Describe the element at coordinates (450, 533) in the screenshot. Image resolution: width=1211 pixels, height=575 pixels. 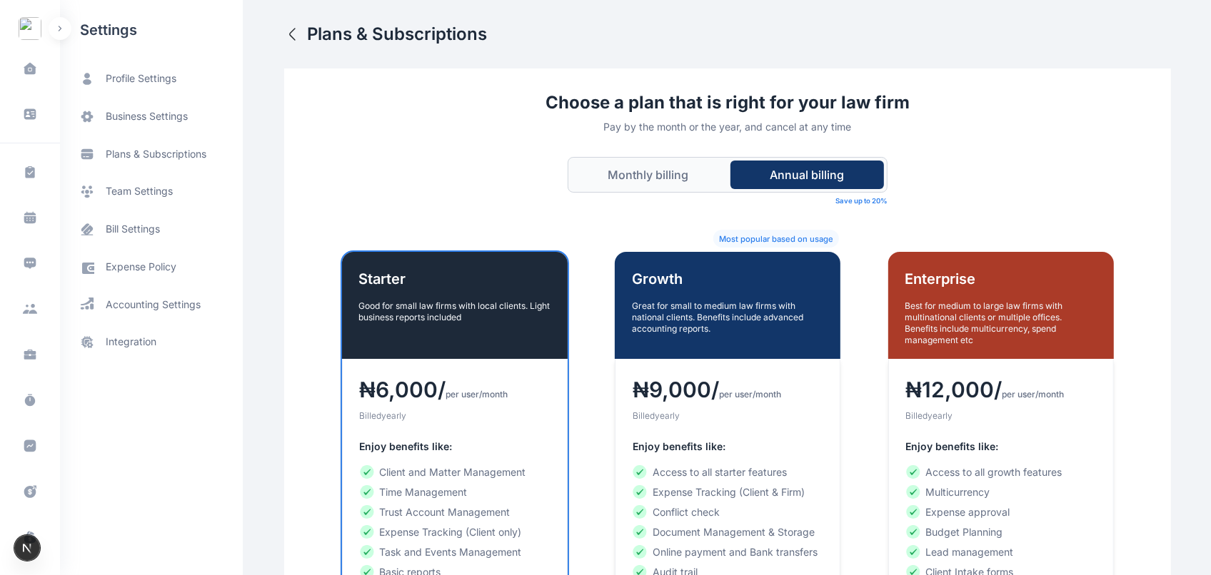
I see `span: Expense Tracking (Client only)` at that location.